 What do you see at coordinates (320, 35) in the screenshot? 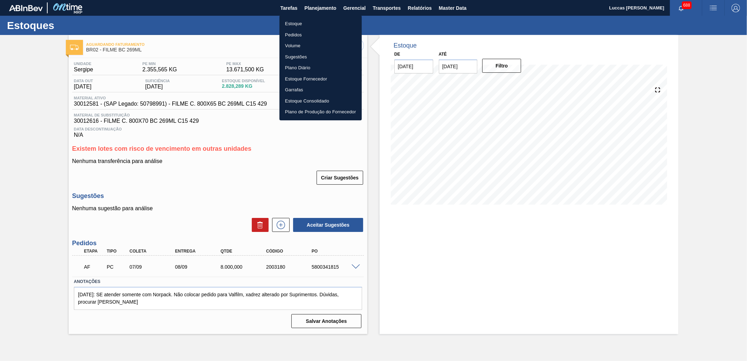
I see `a: Pedidos` at bounding box center [320, 35].